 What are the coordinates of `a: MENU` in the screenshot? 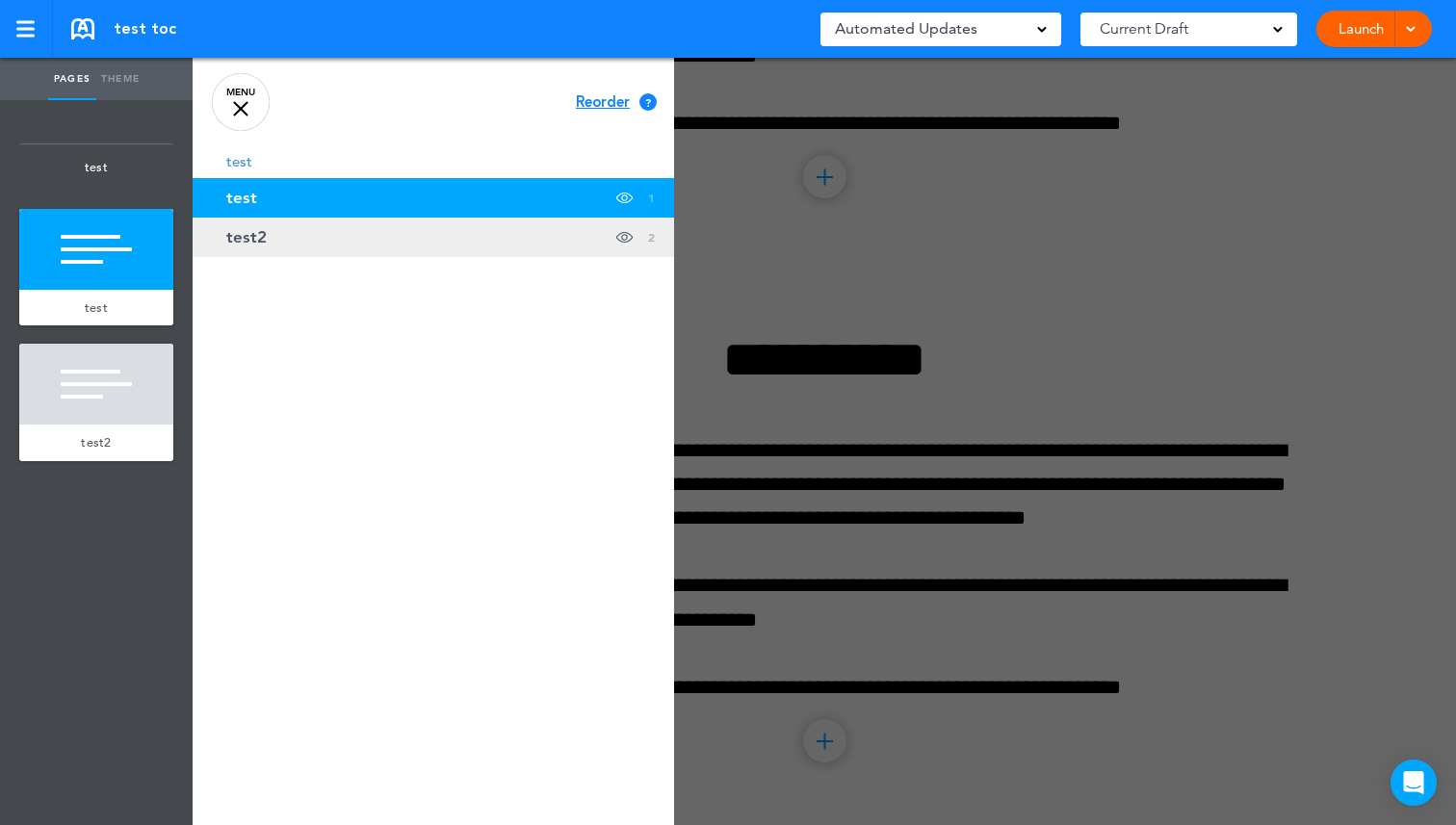 It's located at (241, 103).